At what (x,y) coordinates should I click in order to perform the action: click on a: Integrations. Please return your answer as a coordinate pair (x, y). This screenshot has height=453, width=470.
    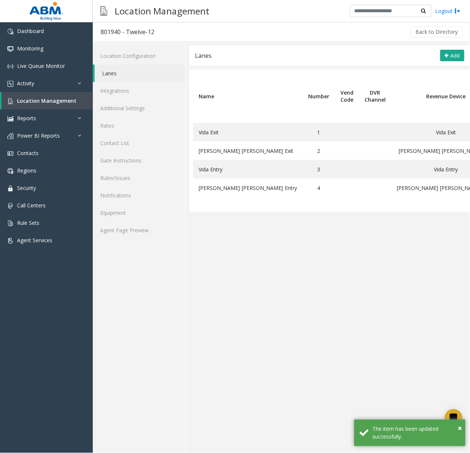
    Looking at the image, I should click on (139, 91).